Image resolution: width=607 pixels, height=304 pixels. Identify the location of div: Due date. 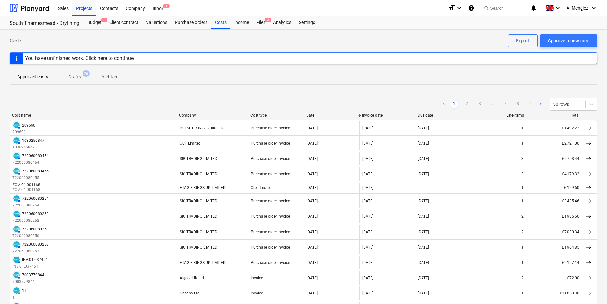
(443, 115).